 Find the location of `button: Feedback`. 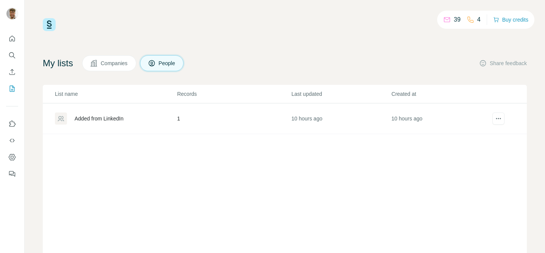

button: Feedback is located at coordinates (12, 174).